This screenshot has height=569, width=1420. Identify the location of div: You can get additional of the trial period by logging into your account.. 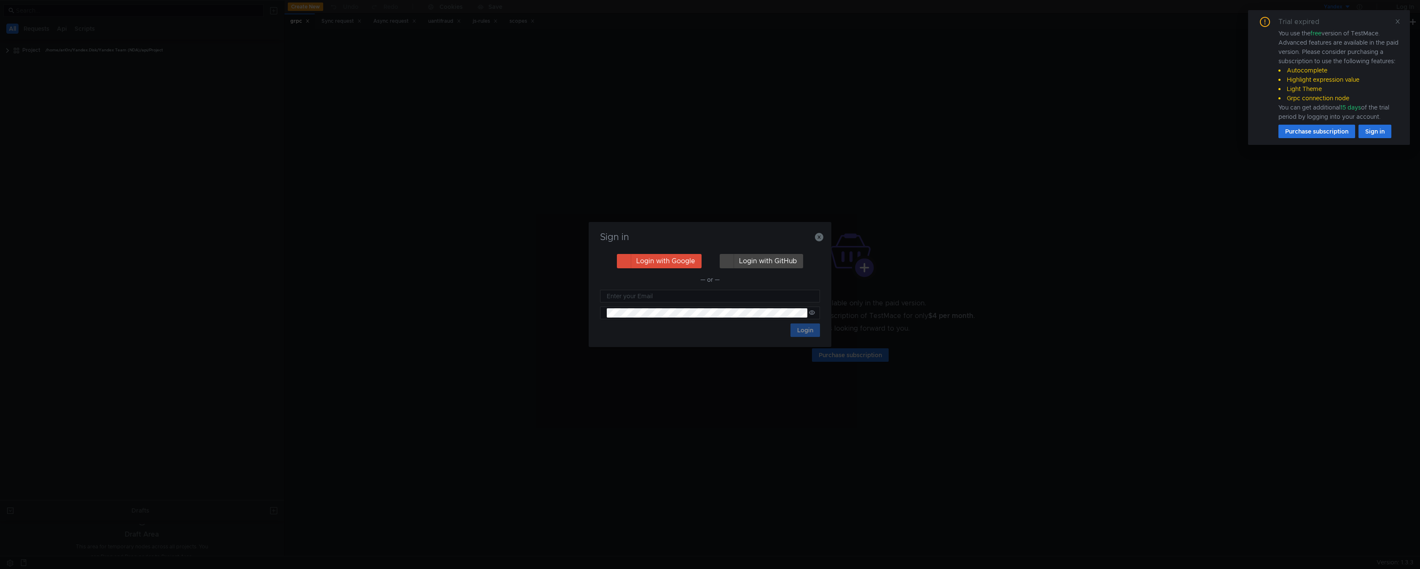
(1339, 112).